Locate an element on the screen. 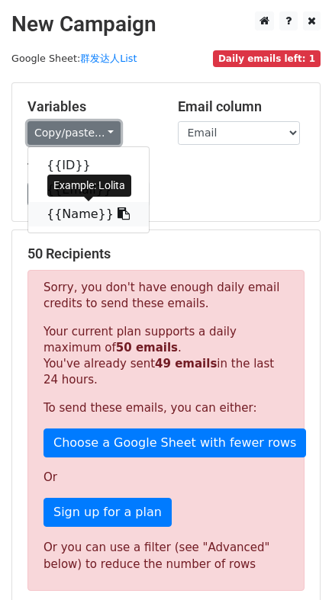 The height and width of the screenshot is (600, 332). p: Your current plan supports a daily maximum of . You've already sent in the last 24 hours. is located at coordinates (166, 356).